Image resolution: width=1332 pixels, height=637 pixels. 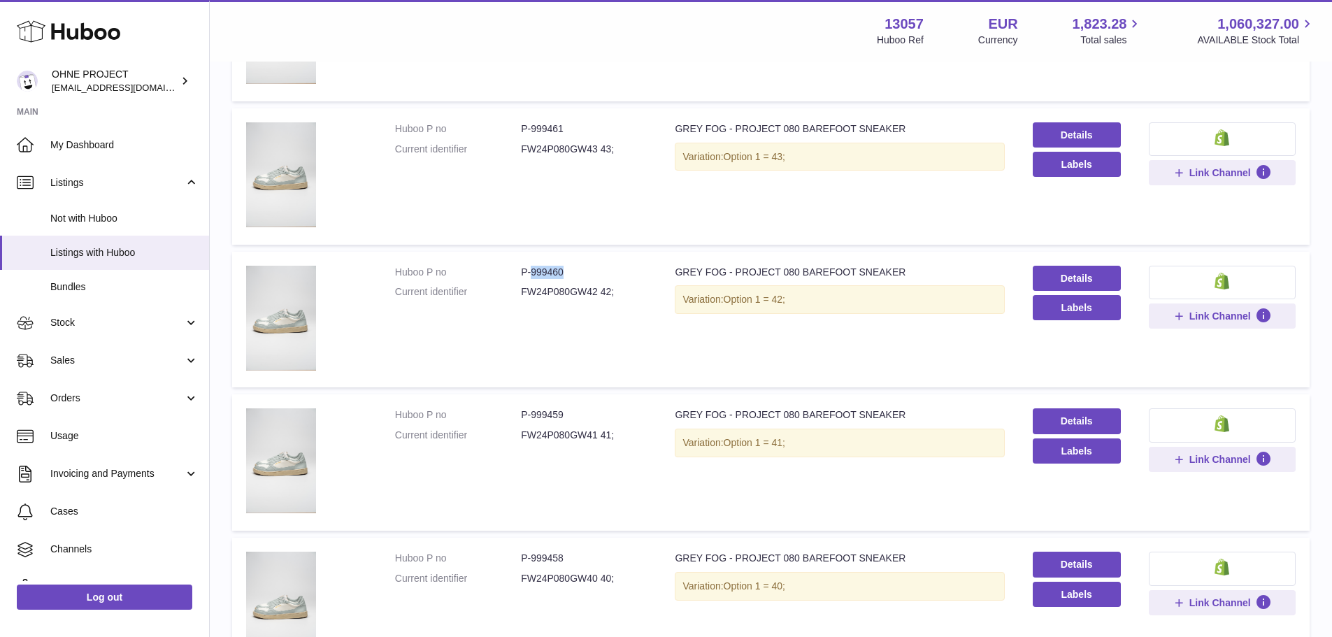 I want to click on dd: FW24P080GW43 43;, so click(x=584, y=149).